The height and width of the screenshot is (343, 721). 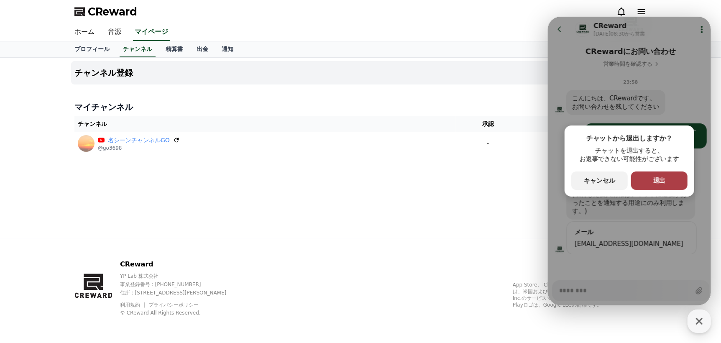 I want to click on th: 承認, so click(x=488, y=124).